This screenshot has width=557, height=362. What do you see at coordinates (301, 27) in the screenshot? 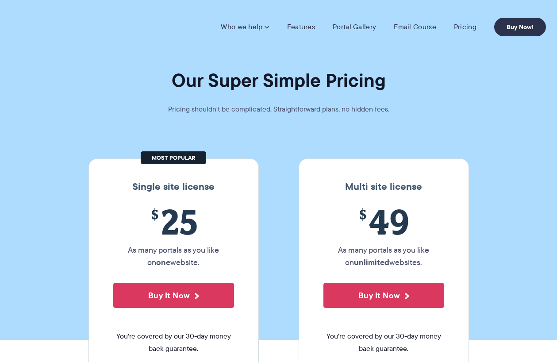
I see `a: Features` at bounding box center [301, 27].